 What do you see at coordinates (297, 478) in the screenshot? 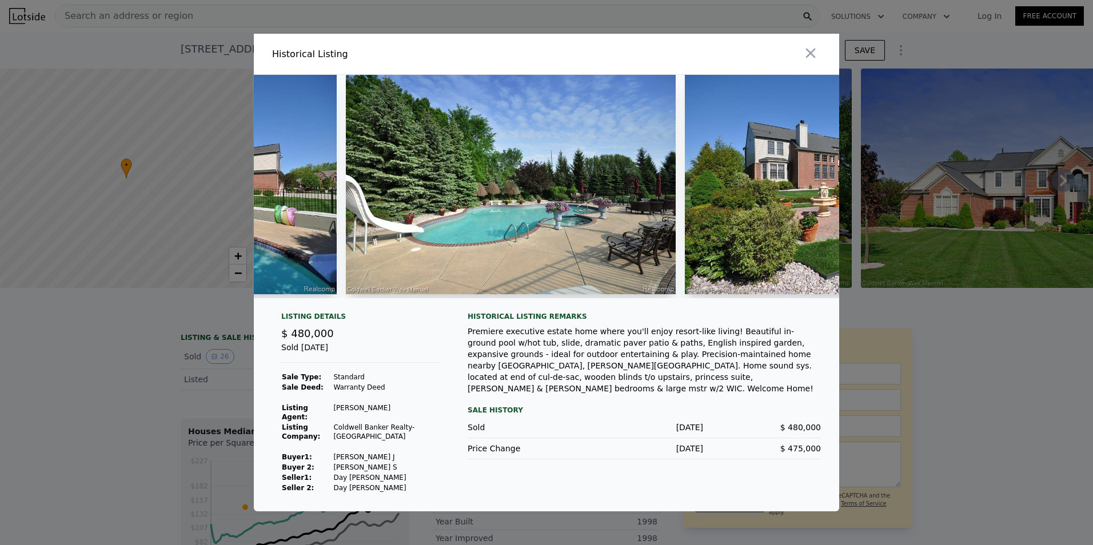
I see `strong: Seller 1 :` at bounding box center [297, 478].